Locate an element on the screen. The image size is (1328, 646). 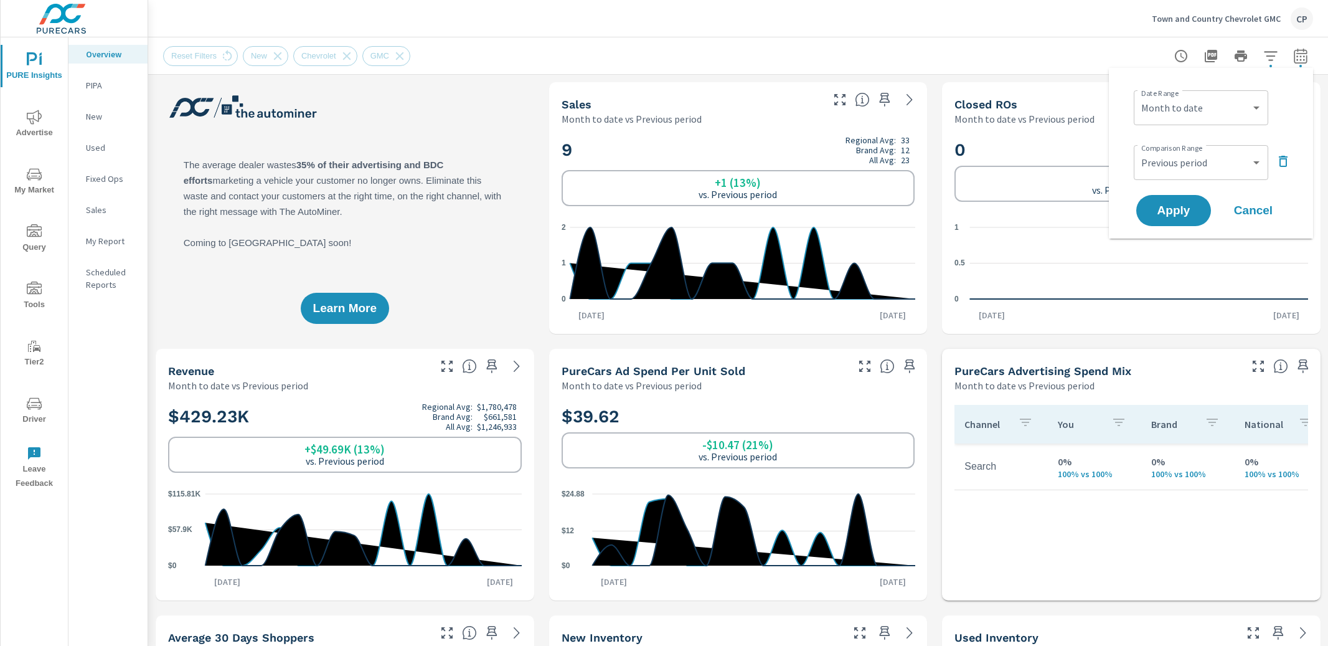
p: PIPA is located at coordinates (111, 85).